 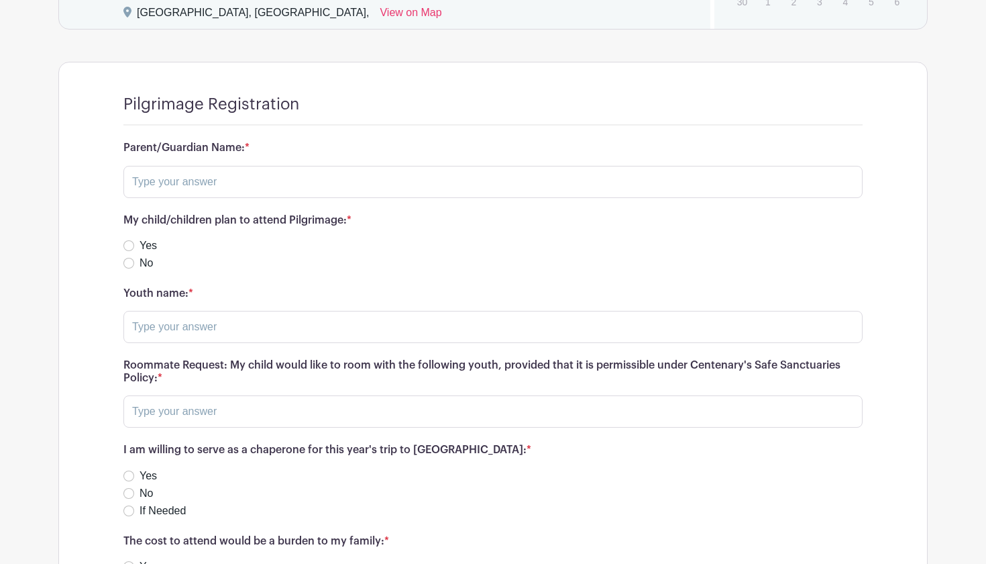 What do you see at coordinates (493, 372) in the screenshot?
I see `h6: Roommate Request: My child would like to room with the following youth, provided that it is permi...` at bounding box center [493, 372].